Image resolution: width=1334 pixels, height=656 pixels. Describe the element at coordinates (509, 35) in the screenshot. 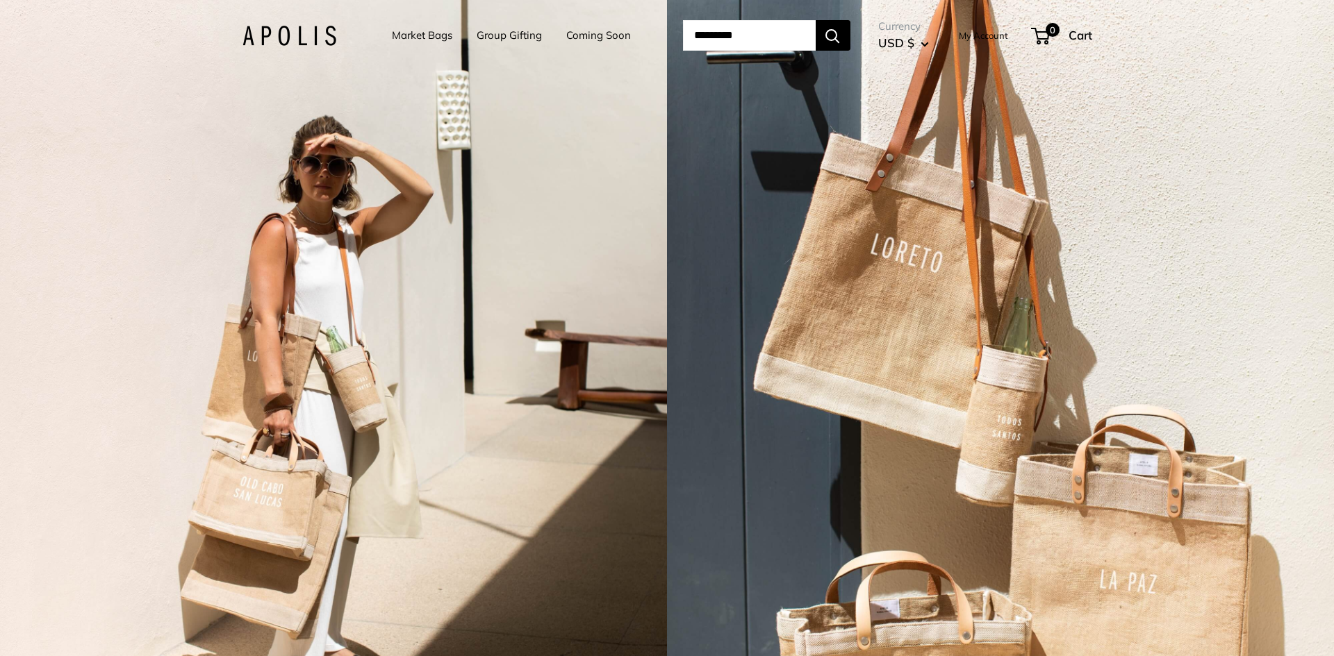

I see `a: Group Gifting` at that location.